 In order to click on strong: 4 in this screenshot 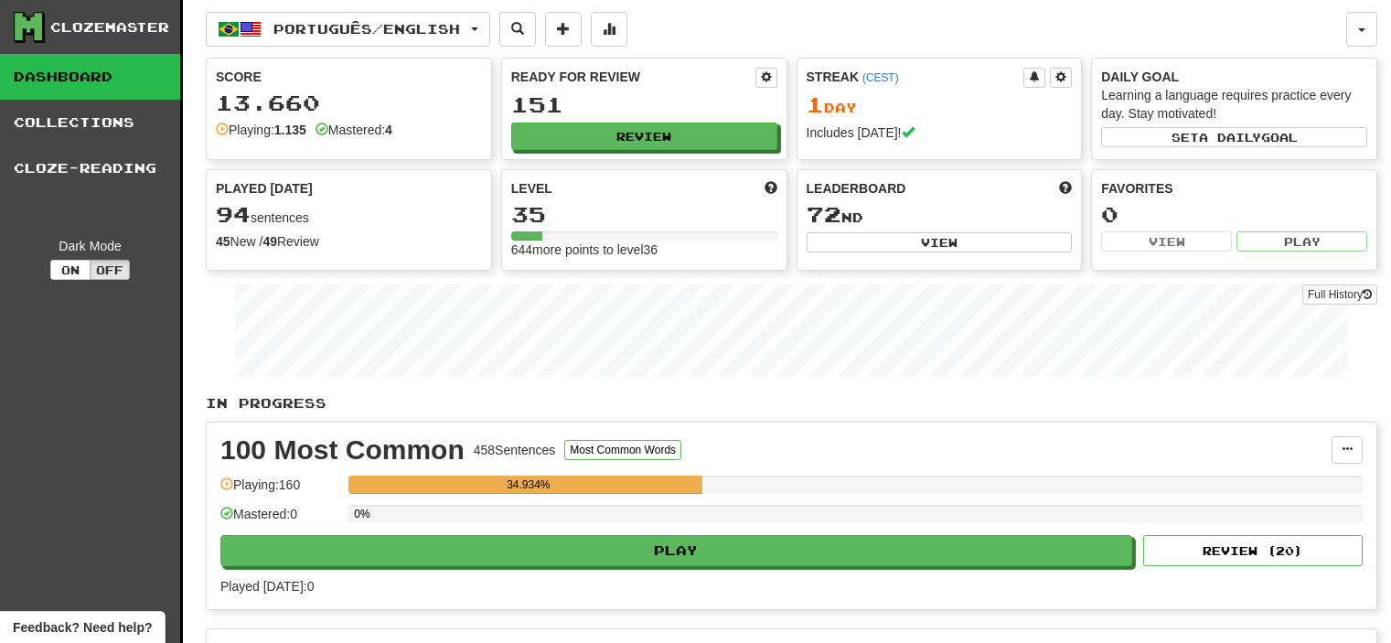, I will do `click(389, 130)`.